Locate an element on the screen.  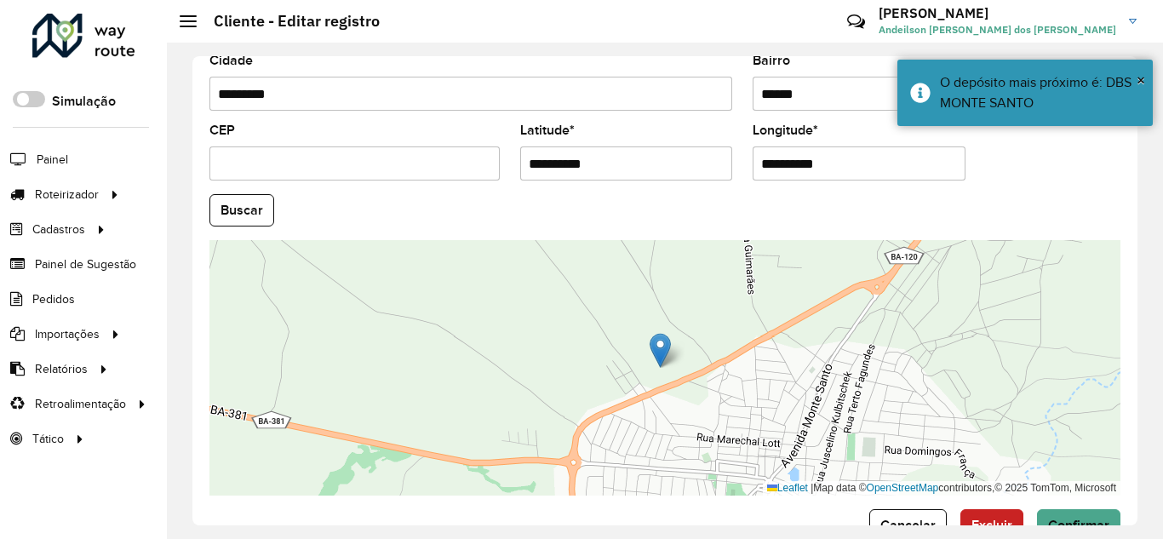
span: Importações is located at coordinates (67, 334).